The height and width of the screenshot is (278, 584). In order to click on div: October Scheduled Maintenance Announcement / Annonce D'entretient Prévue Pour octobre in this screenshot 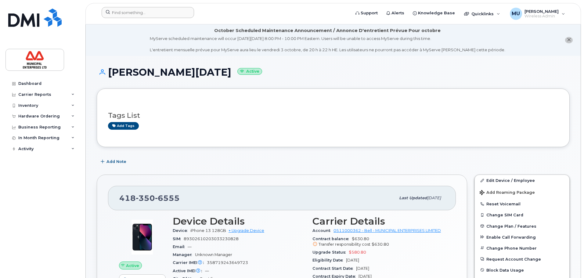, I will do `click(327, 30)`.